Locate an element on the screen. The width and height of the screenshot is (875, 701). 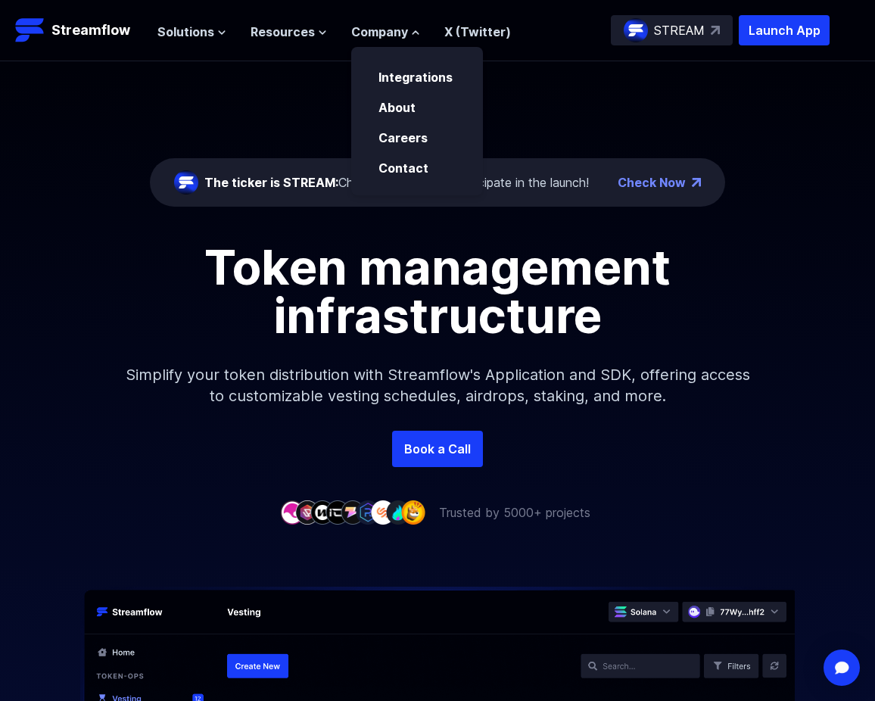
a: Careers is located at coordinates (403, 138).